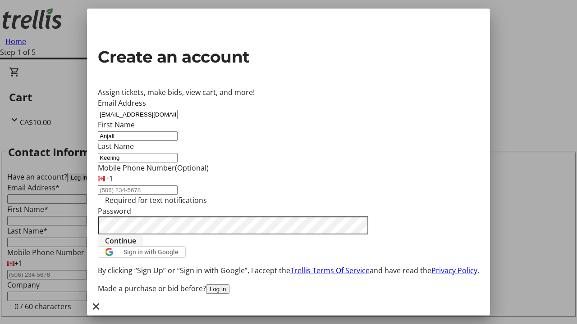 This screenshot has height=324, width=577. I want to click on label: Mobile Phone Number (Optional), so click(153, 168).